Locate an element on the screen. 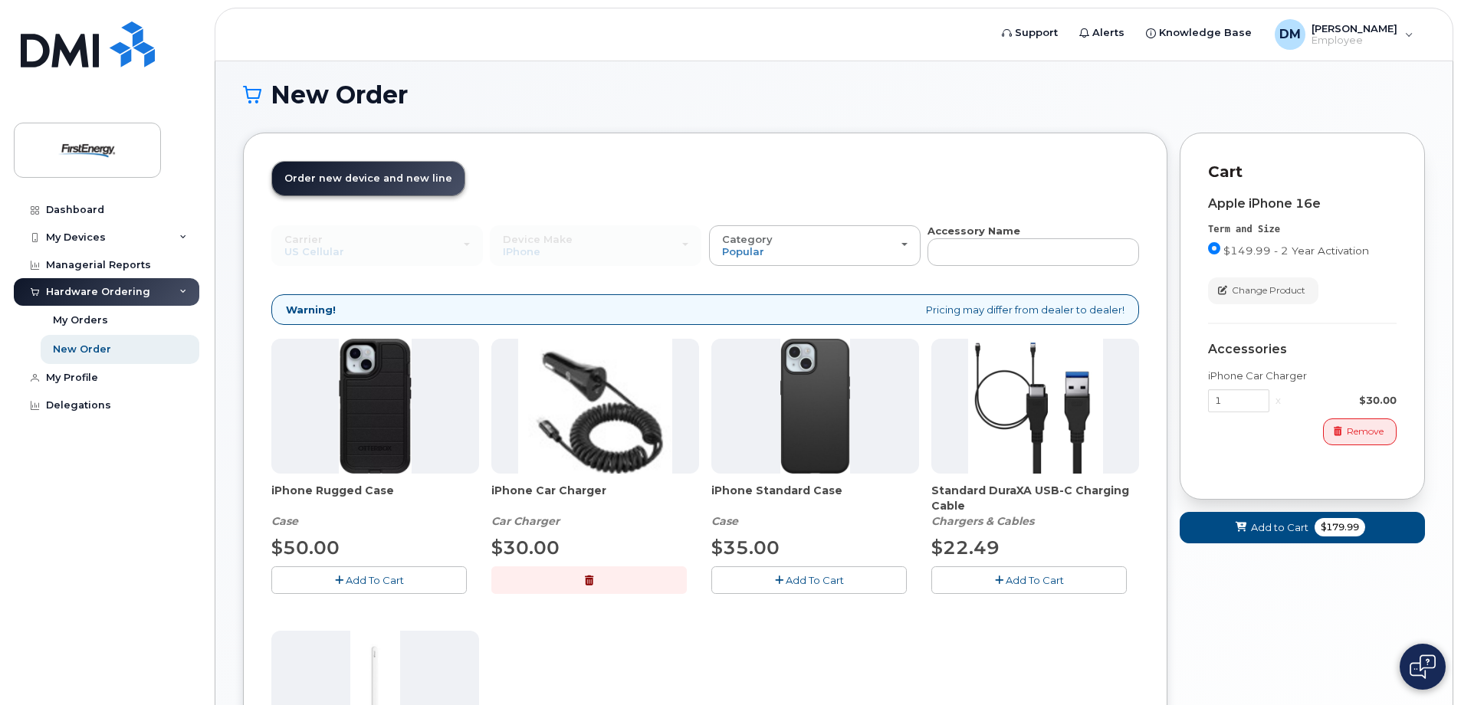 This screenshot has height=705, width=1461. span: iPhone Rugged Case is located at coordinates (375, 498).